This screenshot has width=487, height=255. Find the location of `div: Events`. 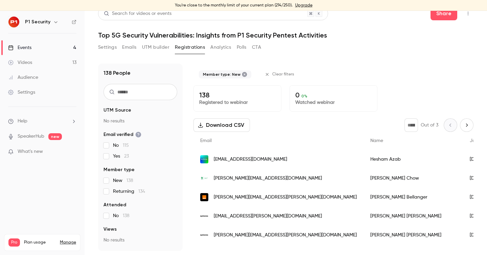

div: Events is located at coordinates (20, 48).